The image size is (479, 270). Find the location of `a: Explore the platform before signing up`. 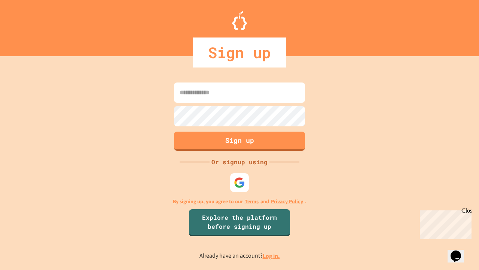

a: Explore the platform before signing up is located at coordinates (240, 222).